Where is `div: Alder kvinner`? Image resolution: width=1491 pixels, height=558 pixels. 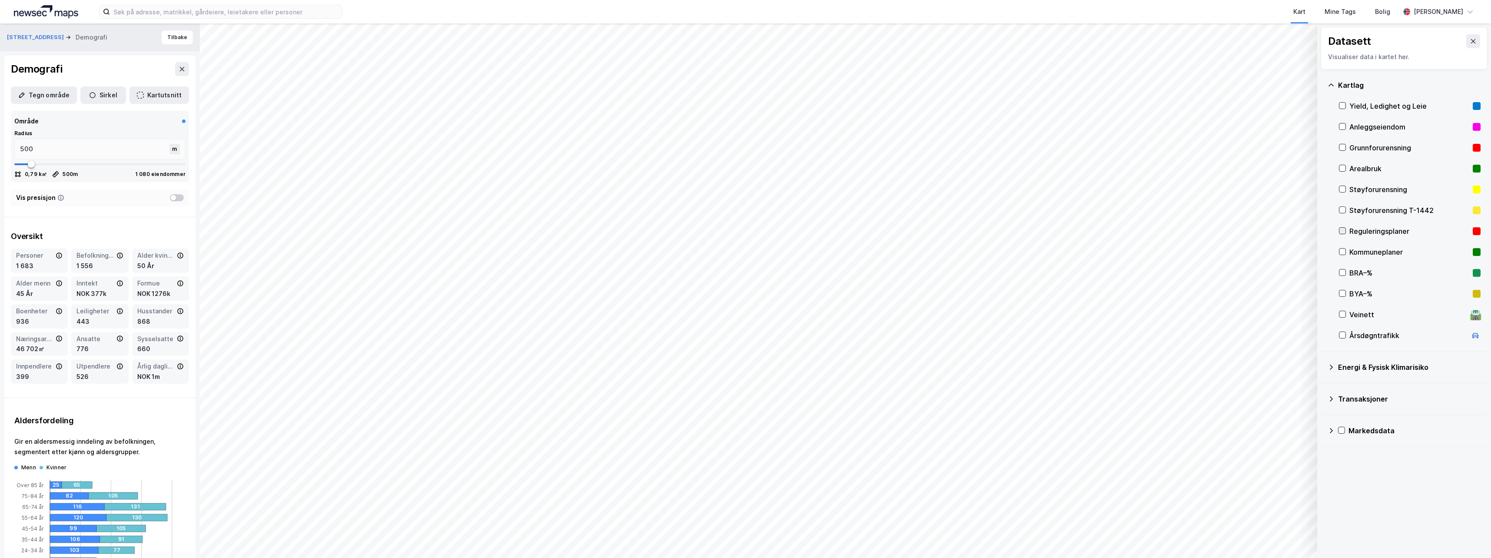
div: Alder kvinner is located at coordinates (156, 255).